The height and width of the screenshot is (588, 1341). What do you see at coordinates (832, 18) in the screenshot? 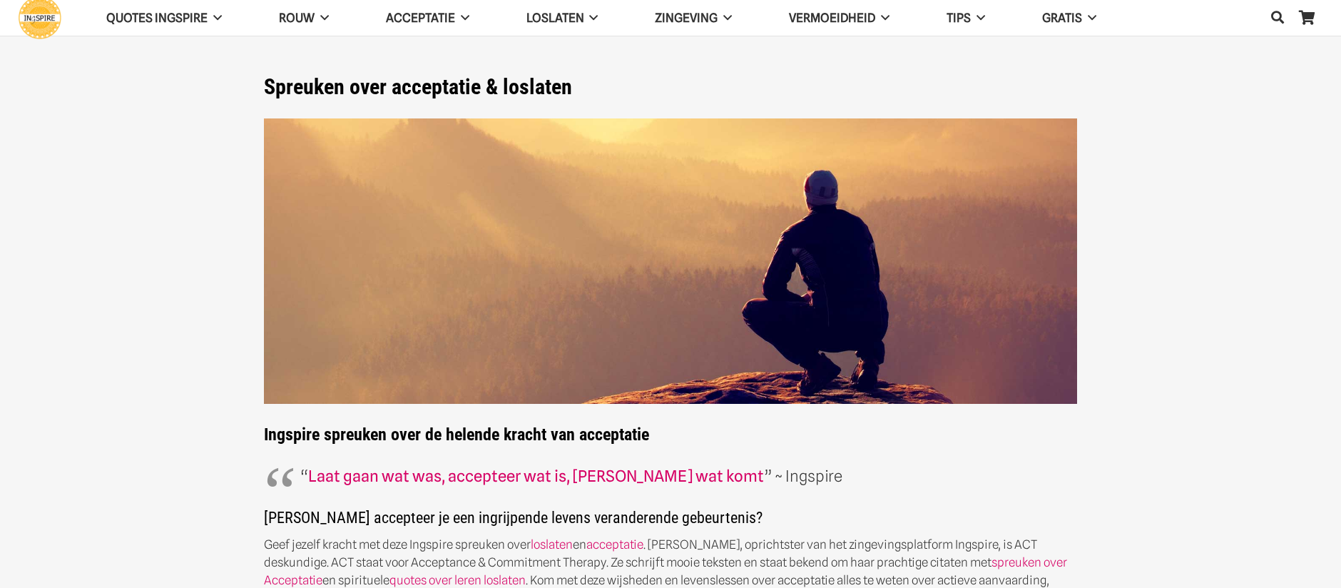
I see `span: VERMOEIDHEID` at bounding box center [832, 18].